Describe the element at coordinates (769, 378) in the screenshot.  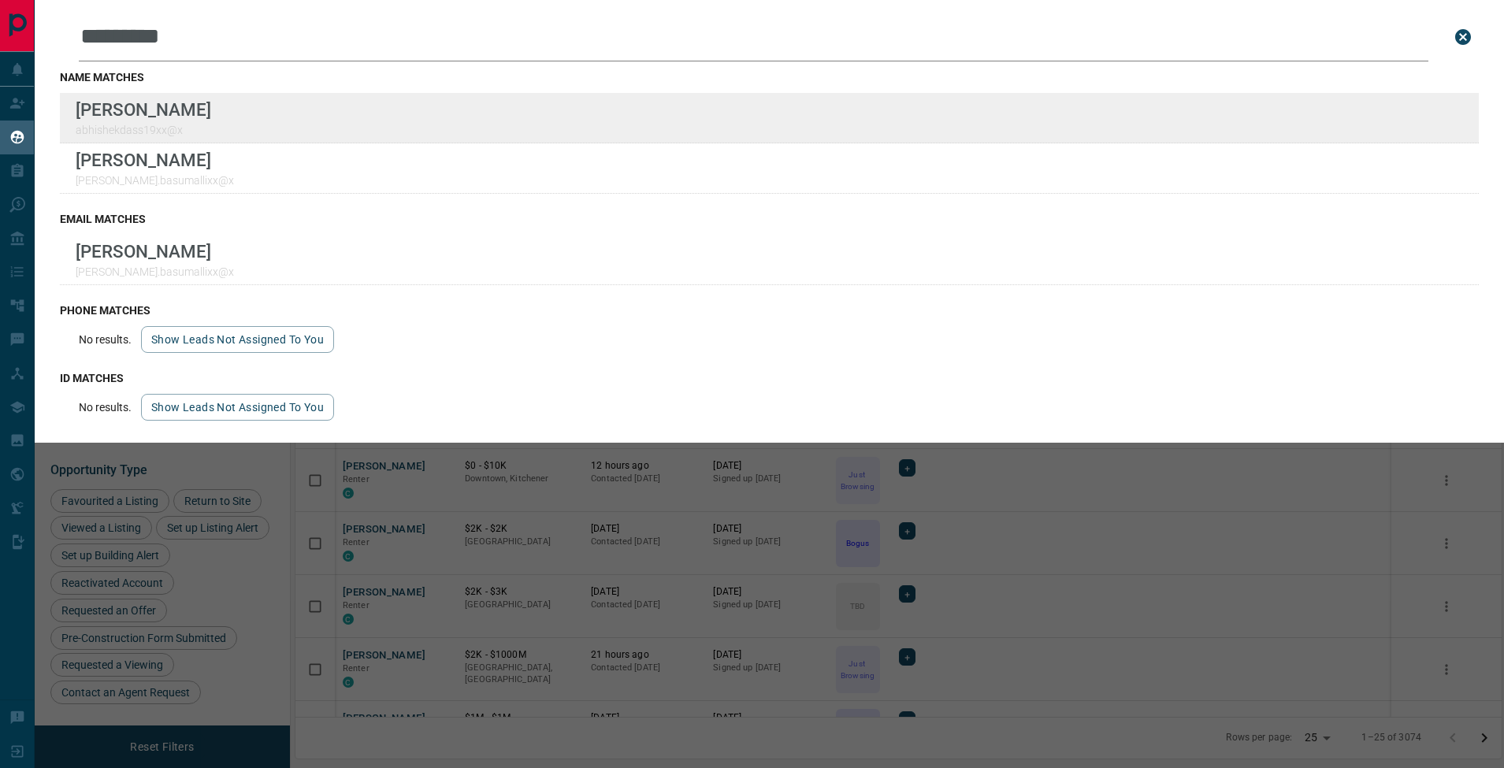
I see `h3: id matches` at that location.